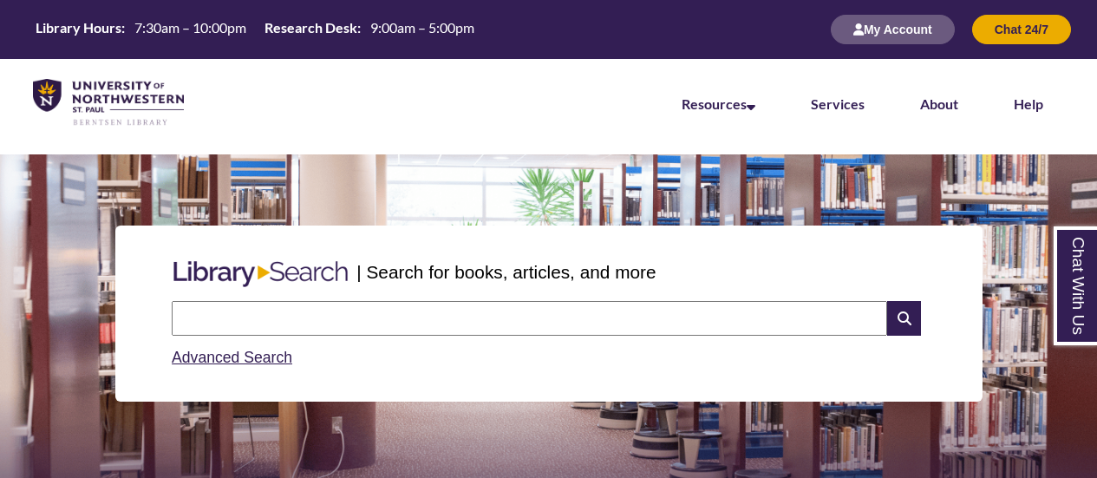 The image size is (1097, 478). I want to click on a: My Account, so click(893, 29).